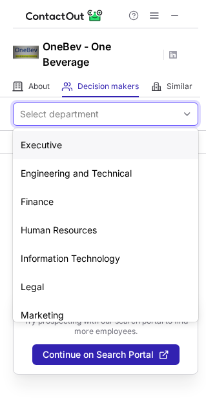 The height and width of the screenshot is (412, 206). I want to click on div: Engineering and Technical, so click(105, 174).